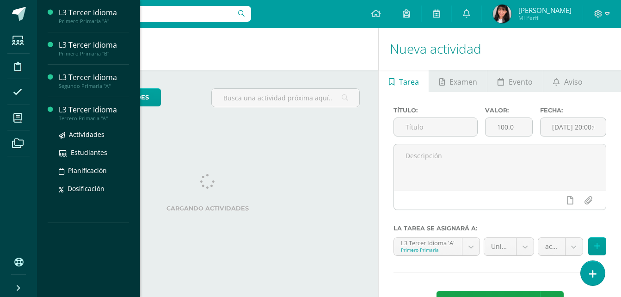  I want to click on input: Busca un usuario..., so click(147, 14).